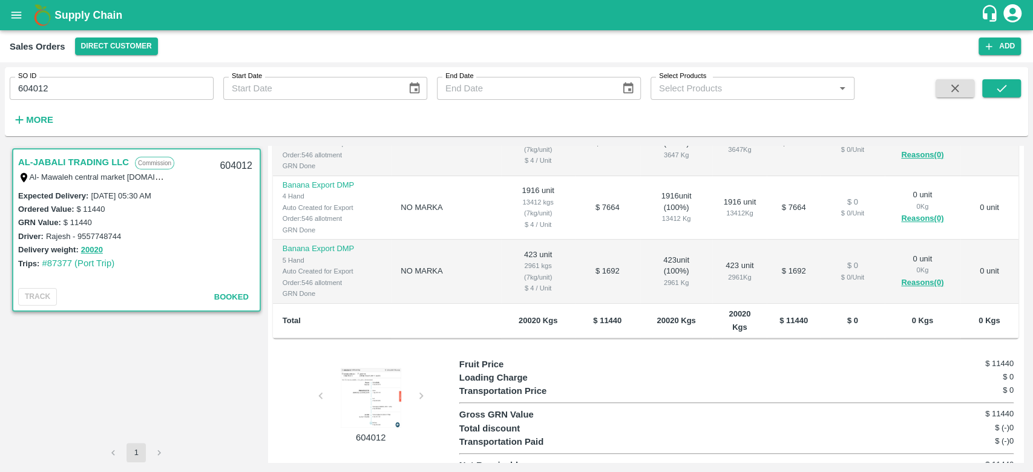 The height and width of the screenshot is (472, 1033). I want to click on b: $ 0, so click(853, 320).